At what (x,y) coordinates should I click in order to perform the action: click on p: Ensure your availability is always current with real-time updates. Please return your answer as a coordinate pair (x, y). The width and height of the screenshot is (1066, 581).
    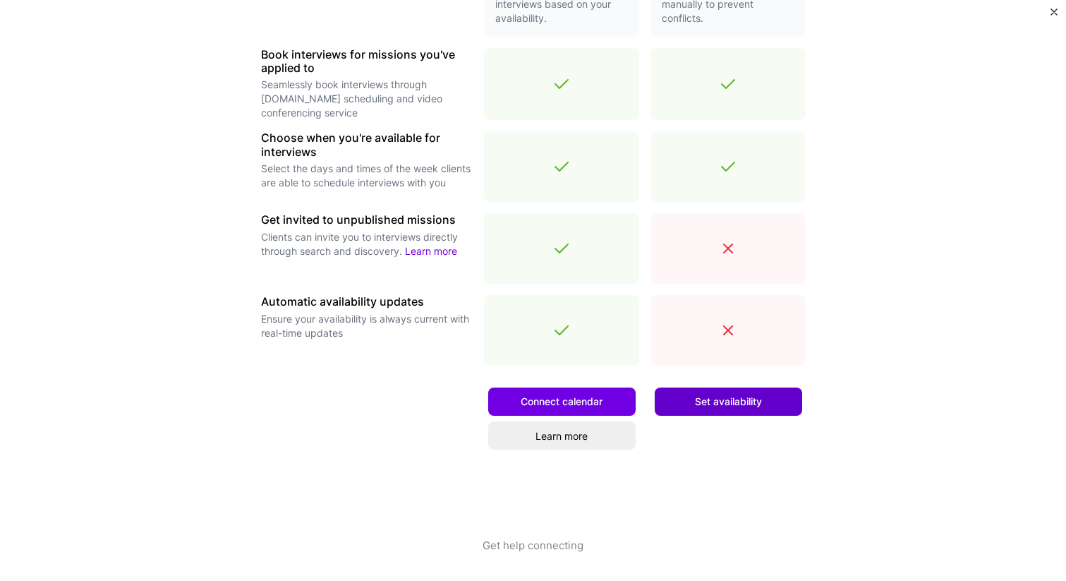
    Looking at the image, I should click on (367, 326).